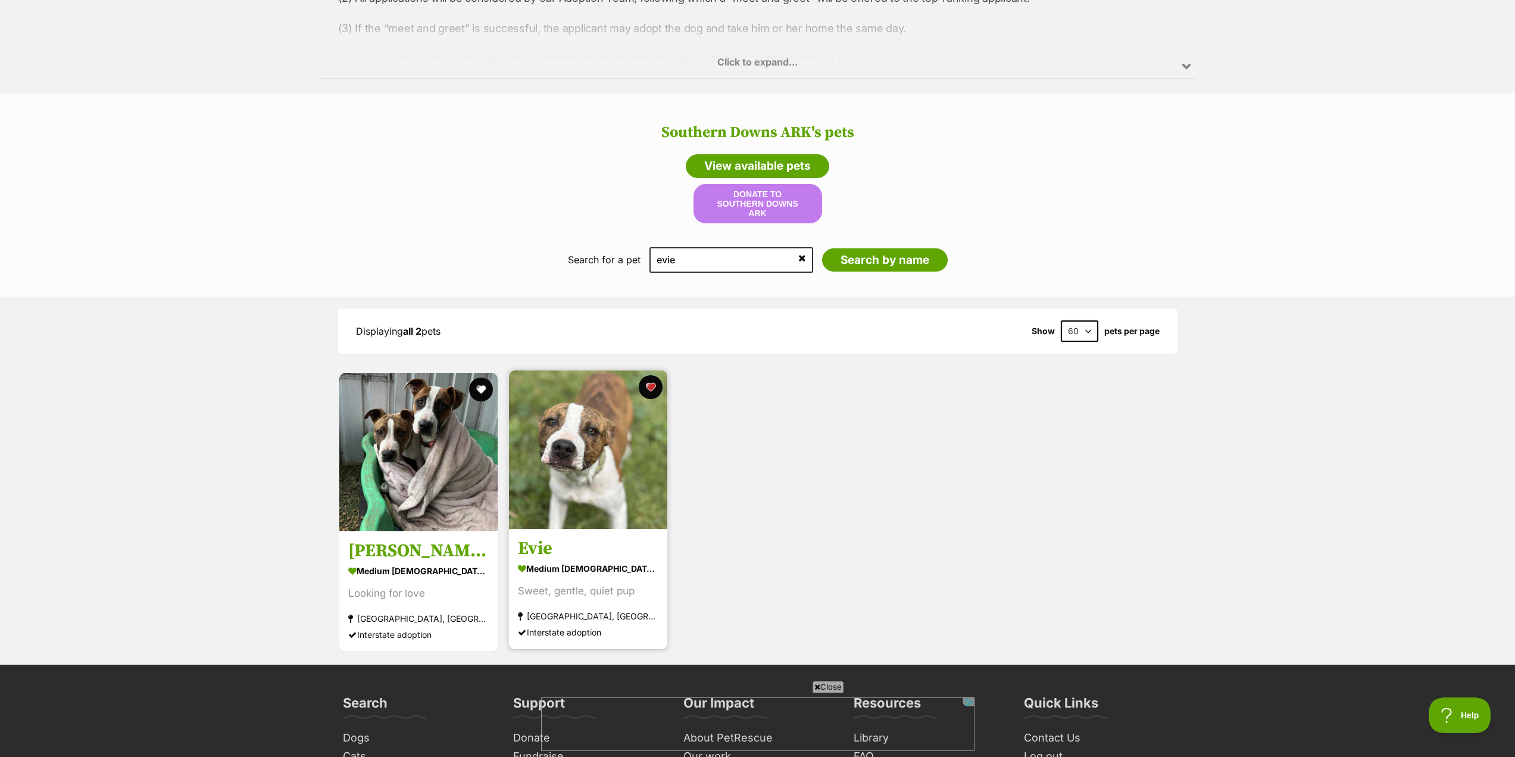  Describe the element at coordinates (588, 548) in the screenshot. I see `h3: Evie` at that location.